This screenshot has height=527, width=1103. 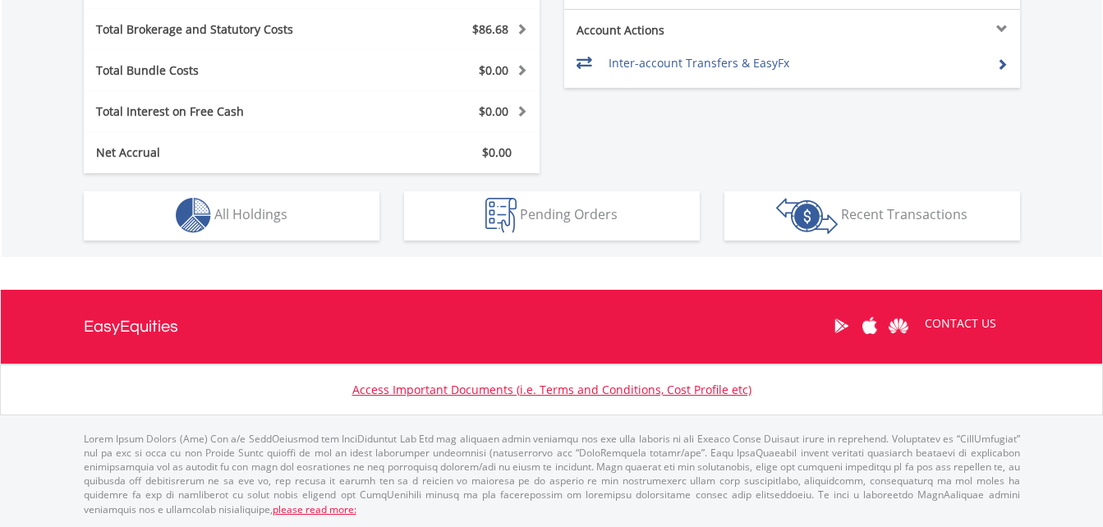 I want to click on img: transactions-zar-wht.png, so click(x=806, y=216).